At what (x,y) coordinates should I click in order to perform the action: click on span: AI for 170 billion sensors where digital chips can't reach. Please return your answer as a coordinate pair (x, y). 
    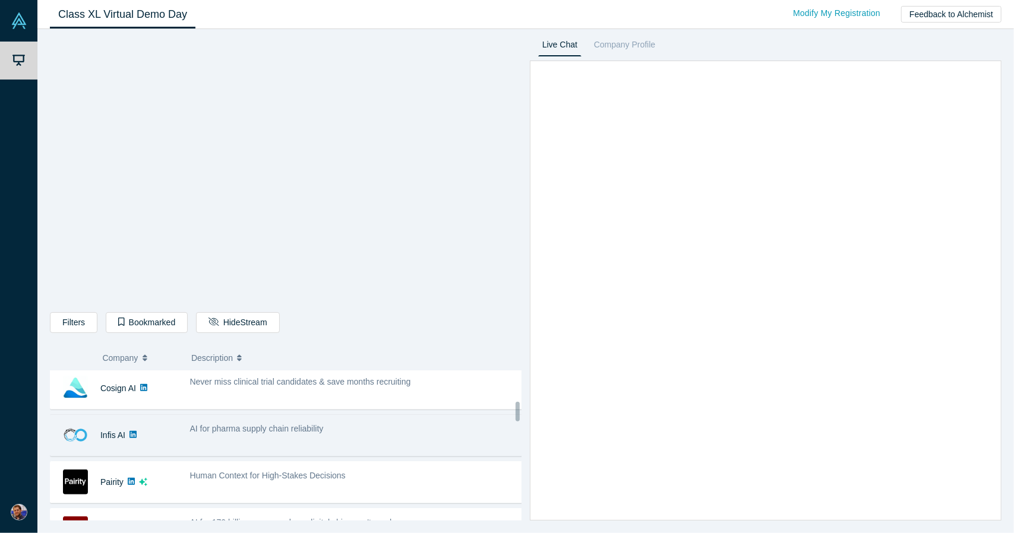
    Looking at the image, I should click on (292, 522).